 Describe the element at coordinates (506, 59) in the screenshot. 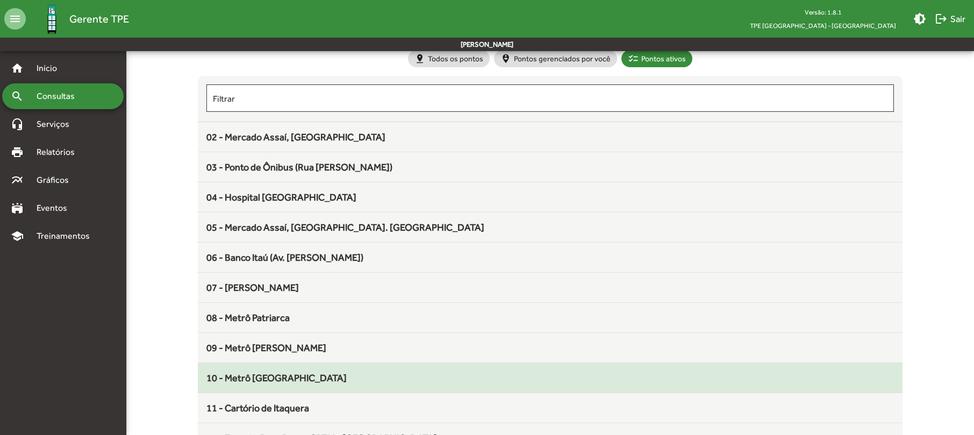

I see `mat-icon: person_pin_circle` at that location.